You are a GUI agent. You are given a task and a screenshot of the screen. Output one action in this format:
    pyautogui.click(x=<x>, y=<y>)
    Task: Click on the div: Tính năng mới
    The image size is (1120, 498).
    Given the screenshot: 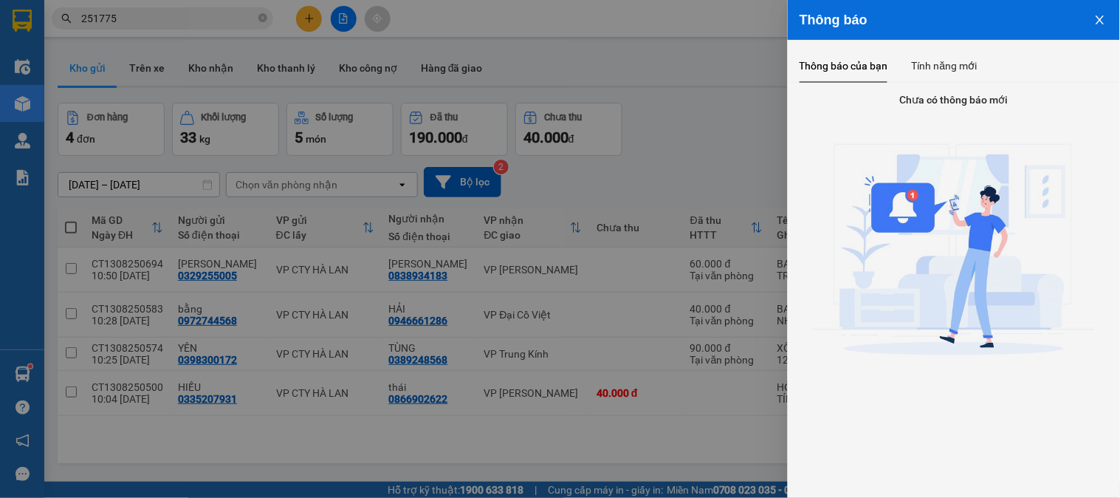 What is the action you would take?
    pyautogui.click(x=944, y=66)
    